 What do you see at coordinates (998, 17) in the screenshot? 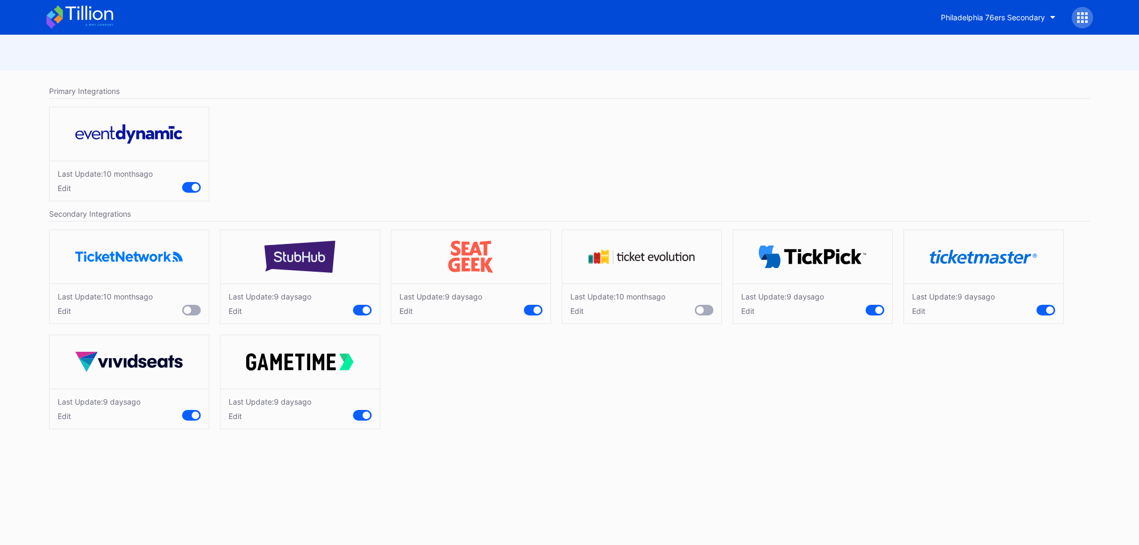
I see `button: Philadelphia 76ers Secondary` at bounding box center [998, 17].